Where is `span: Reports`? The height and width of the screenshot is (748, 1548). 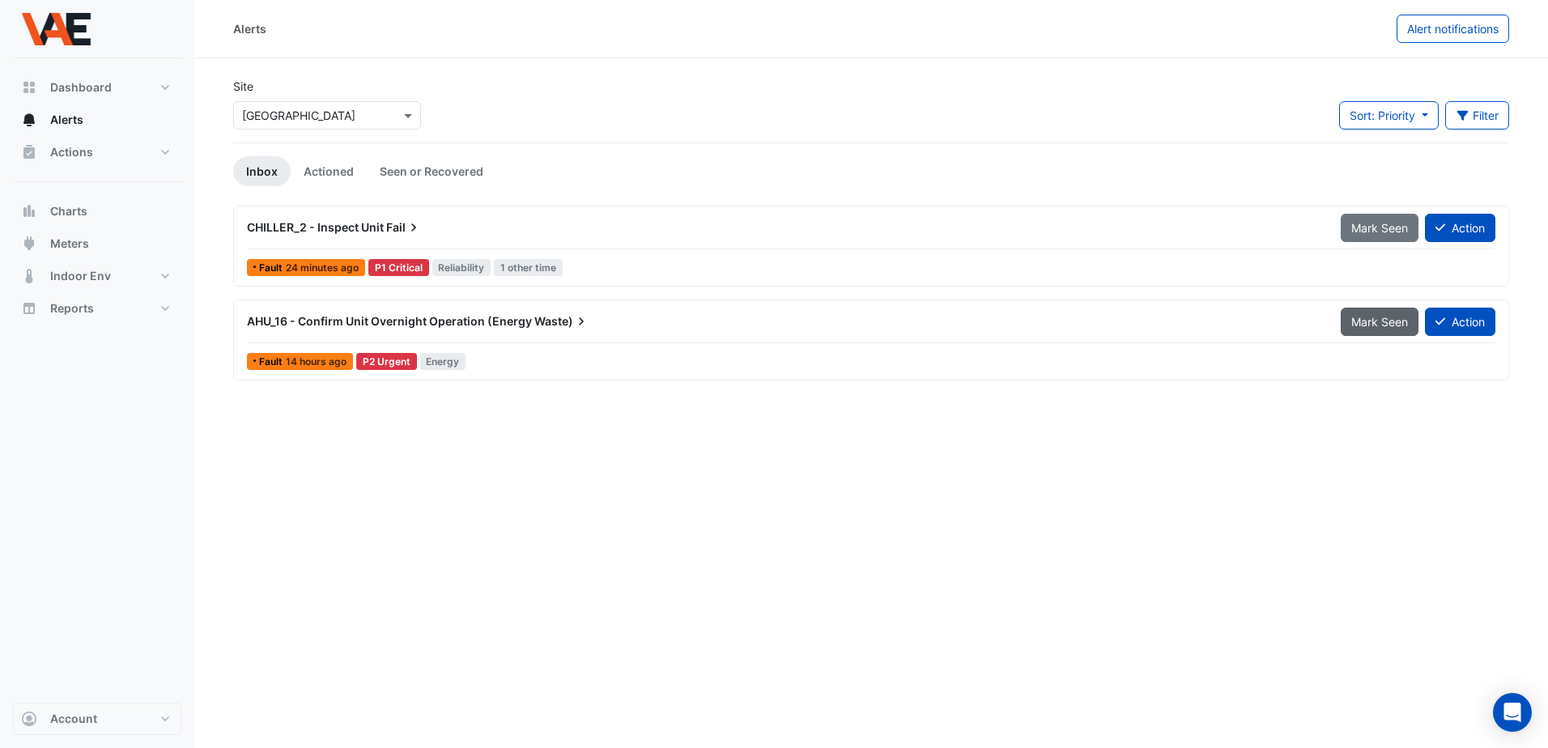
span: Reports is located at coordinates (72, 308).